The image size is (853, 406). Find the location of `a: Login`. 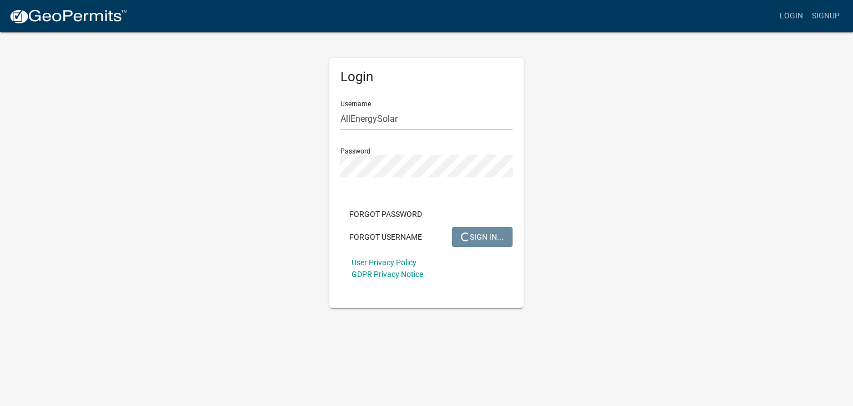

a: Login is located at coordinates (792, 16).